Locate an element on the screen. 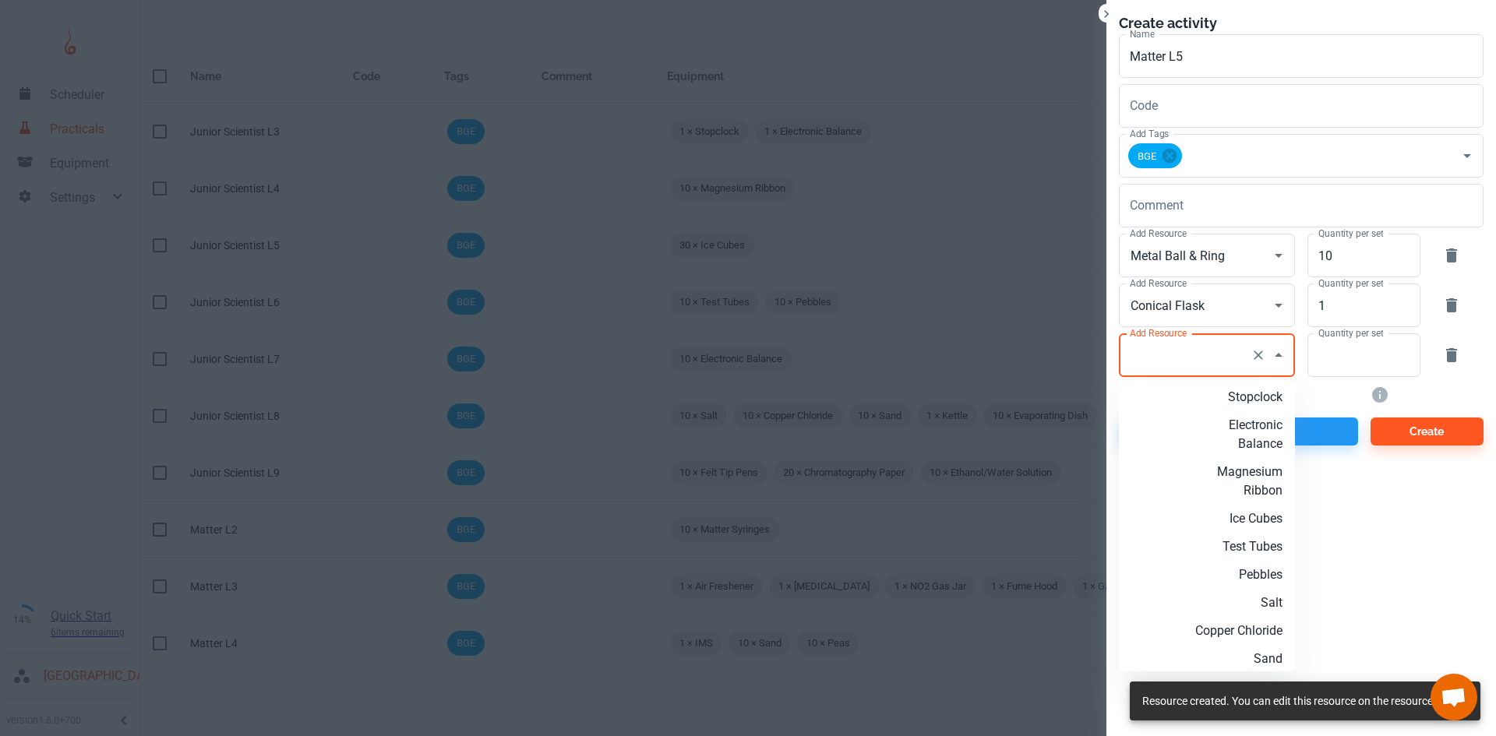  p: Ice Cubes is located at coordinates (1232, 519).